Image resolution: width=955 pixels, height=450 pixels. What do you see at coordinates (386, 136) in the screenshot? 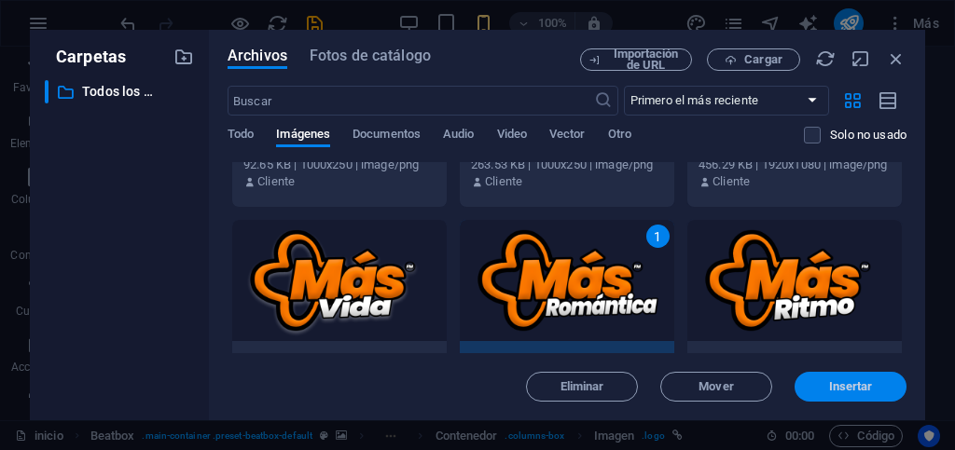
I see `span: Documentos` at bounding box center [386, 136].